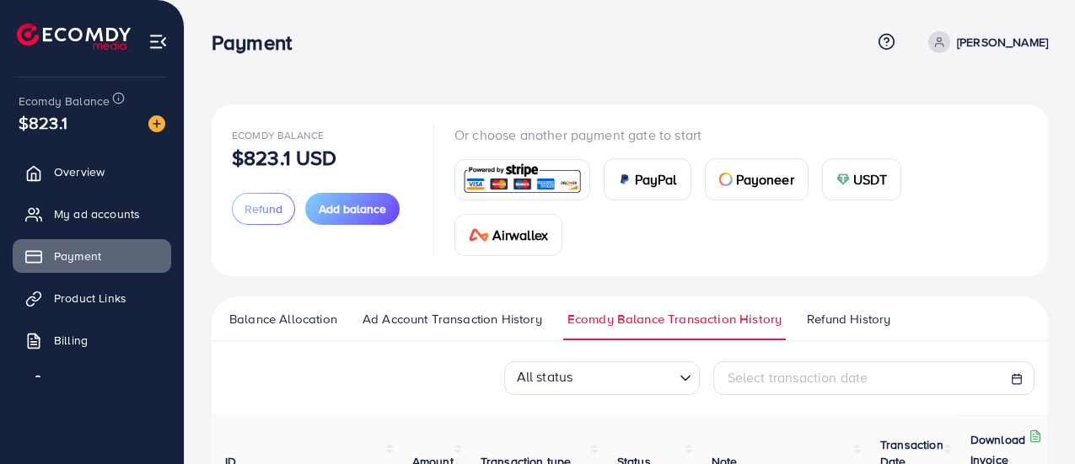 The image size is (1075, 464). Describe the element at coordinates (656, 180) in the screenshot. I see `span: PayPal` at that location.